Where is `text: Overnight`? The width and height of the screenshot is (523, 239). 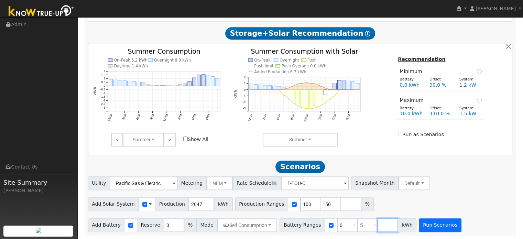 text: Overnight is located at coordinates (289, 60).